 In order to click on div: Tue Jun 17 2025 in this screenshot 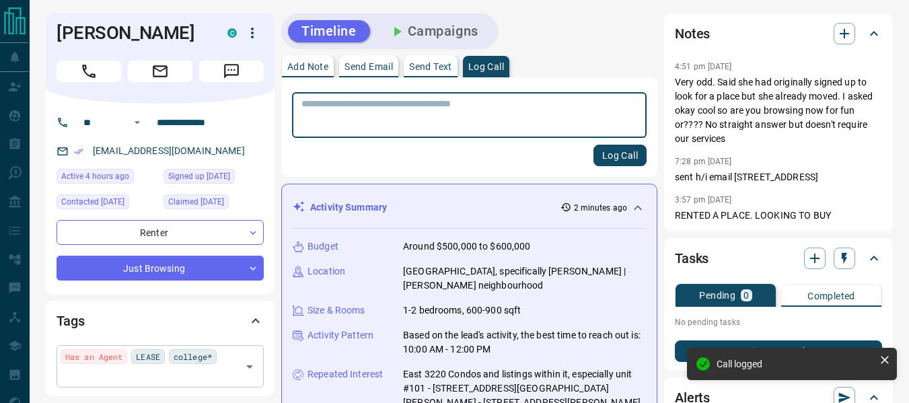, I will do `click(106, 204)`.